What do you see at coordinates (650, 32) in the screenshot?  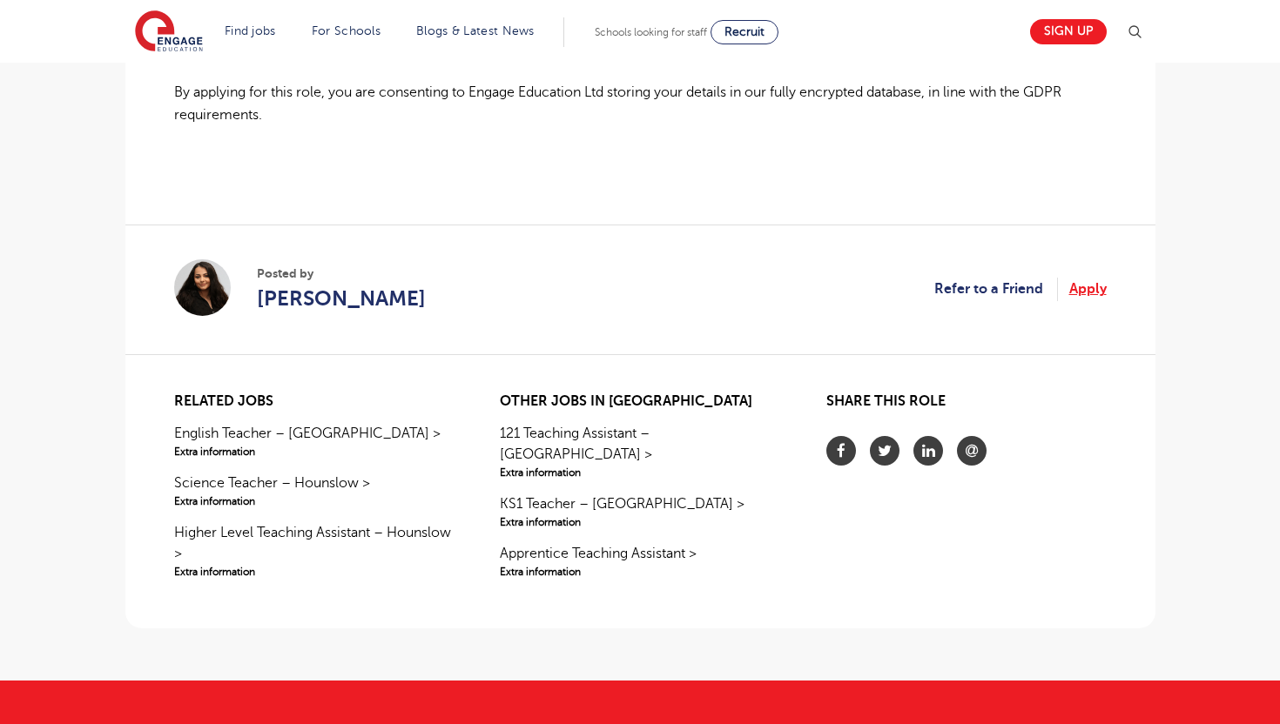 I see `span: Schools looking for staff` at bounding box center [650, 32].